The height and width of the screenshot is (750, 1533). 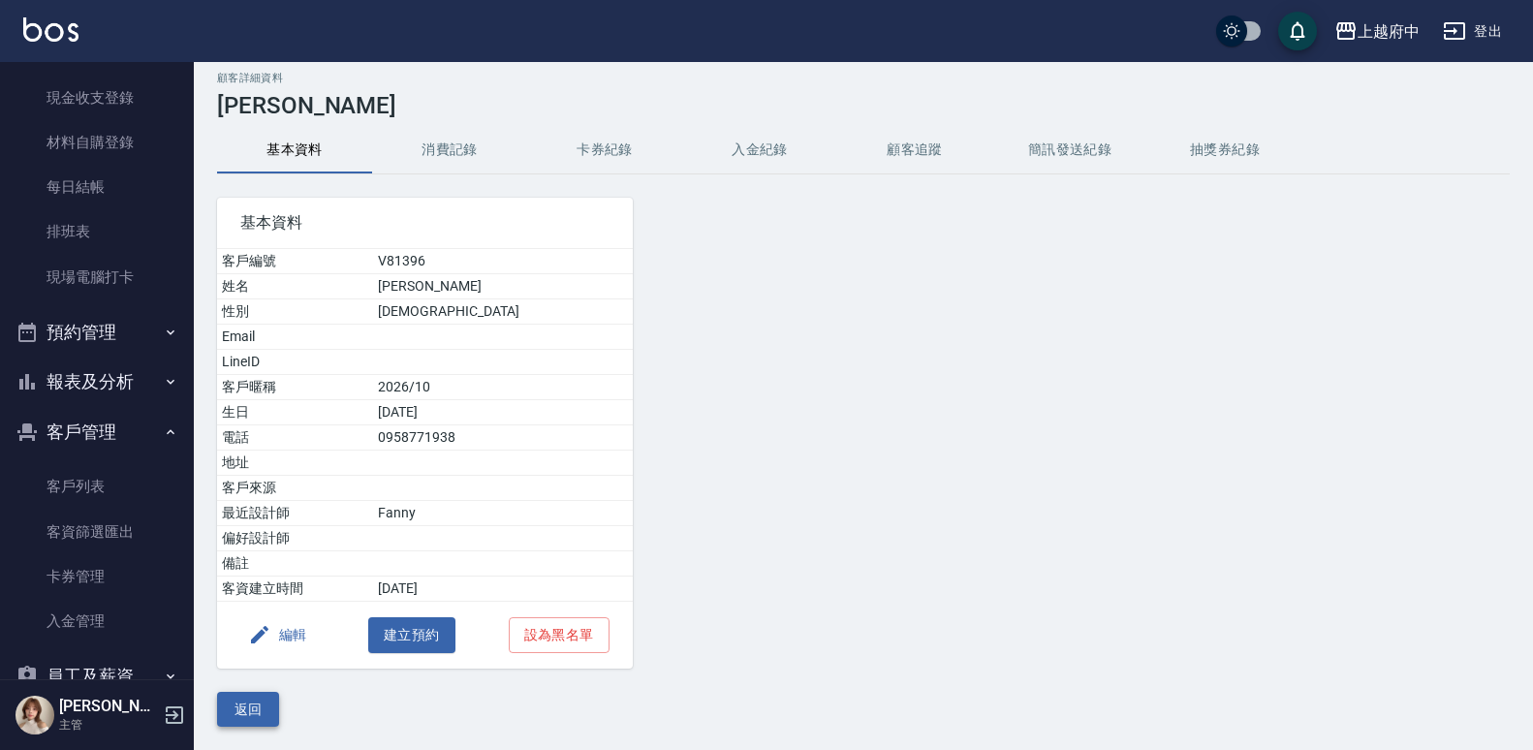 I want to click on td: Email, so click(x=295, y=337).